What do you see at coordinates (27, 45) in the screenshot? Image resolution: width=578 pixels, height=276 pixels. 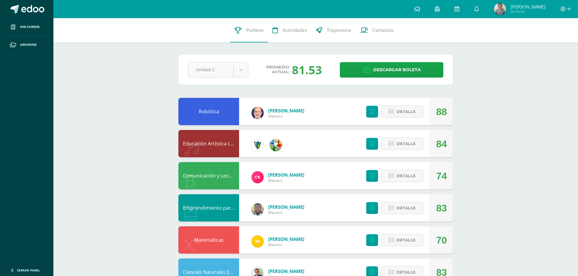 I see `a: Archivos` at bounding box center [27, 45].